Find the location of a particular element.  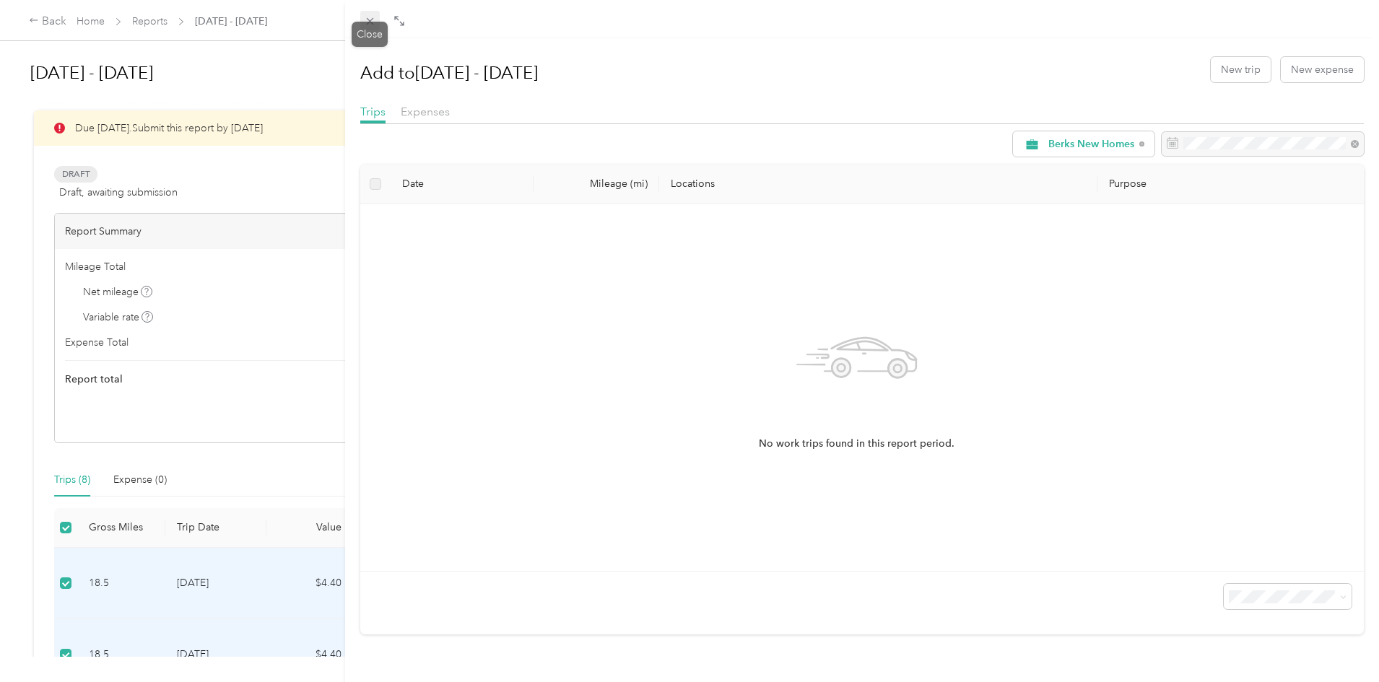

th: Locations is located at coordinates (878, 184).